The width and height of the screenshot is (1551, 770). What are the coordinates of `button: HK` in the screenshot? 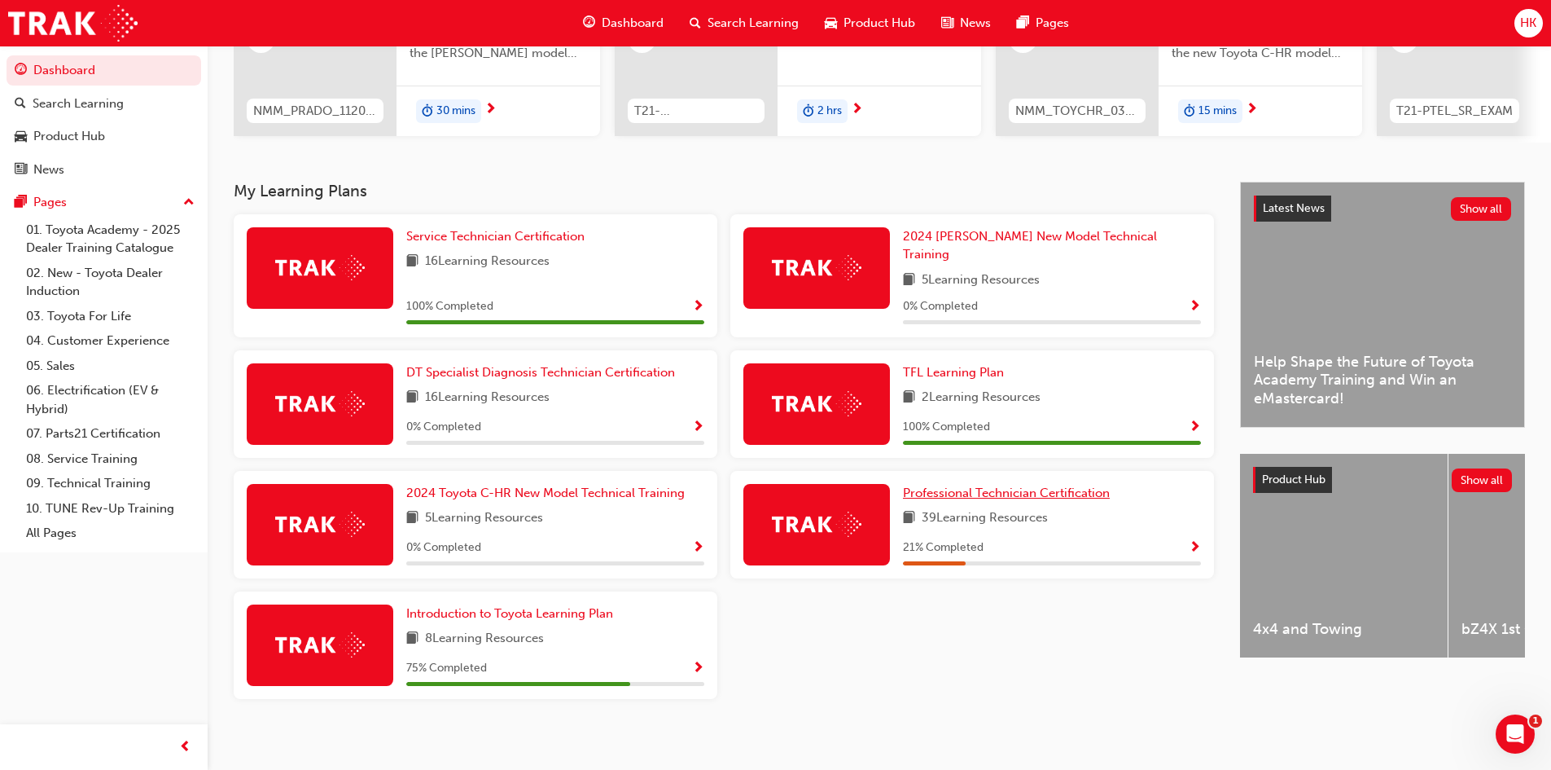 It's located at (1529, 23).